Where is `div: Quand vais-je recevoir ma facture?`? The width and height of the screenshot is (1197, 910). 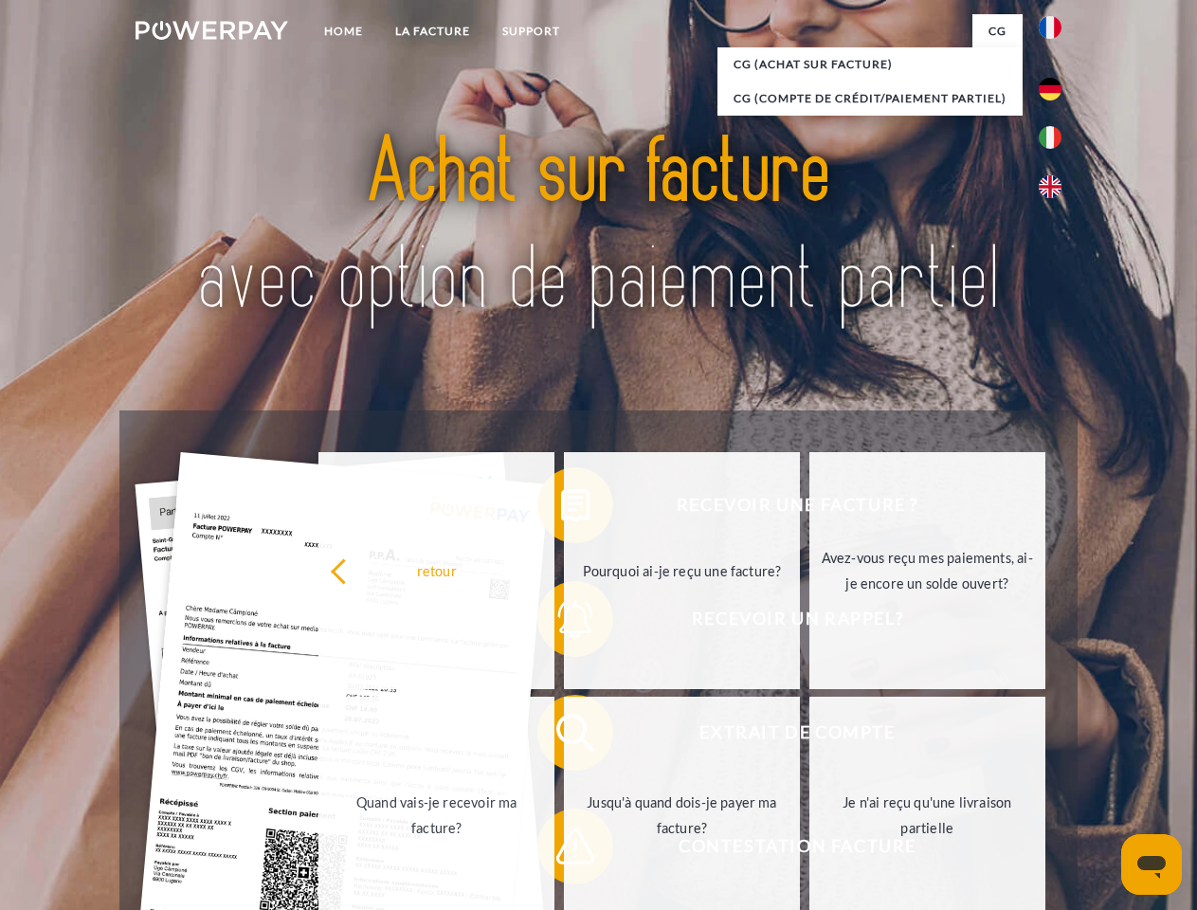
div: Quand vais-je recevoir ma facture? is located at coordinates (436, 815).